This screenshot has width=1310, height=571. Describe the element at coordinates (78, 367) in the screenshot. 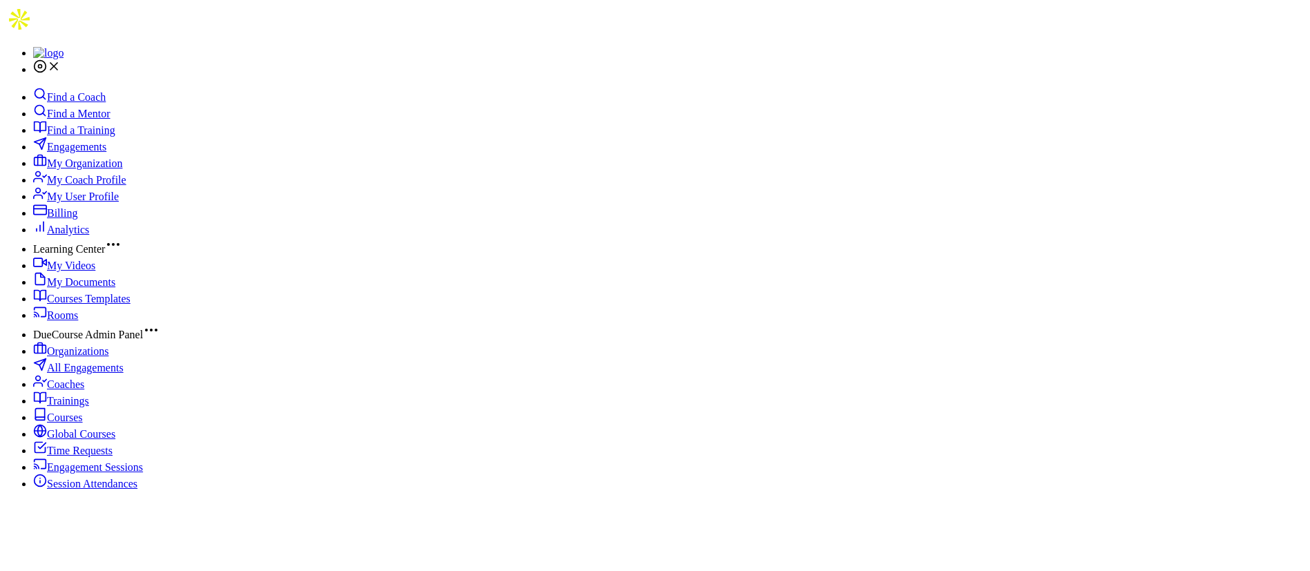

I see `a: All Engagements` at that location.